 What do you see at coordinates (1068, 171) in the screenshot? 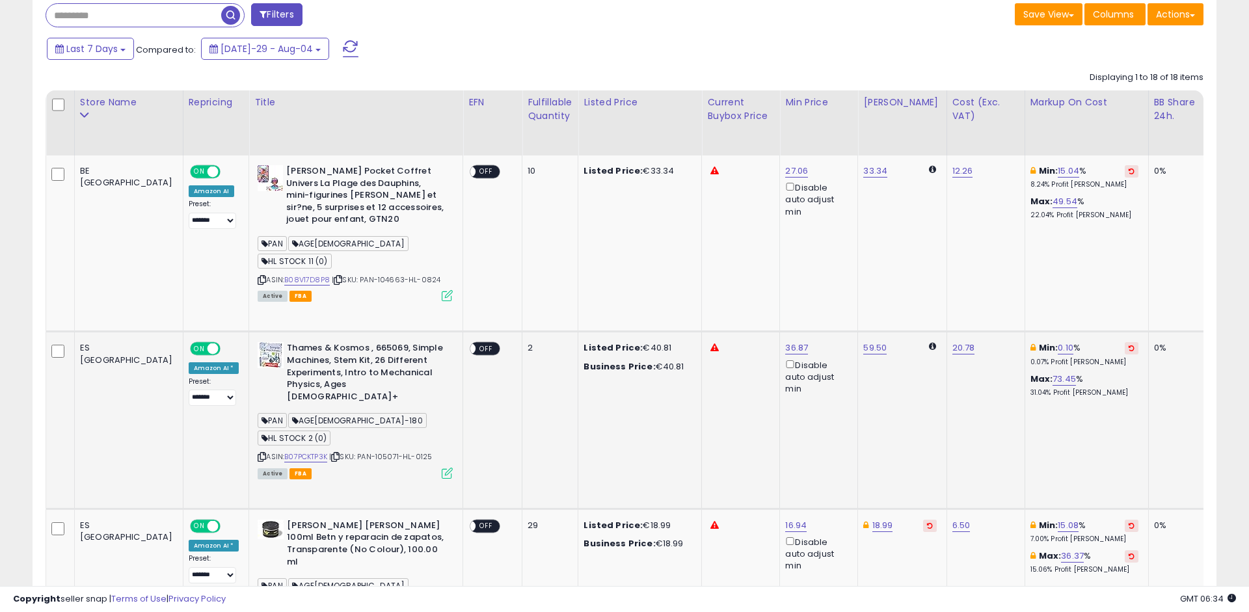
I see `a: 15.04` at bounding box center [1068, 171].